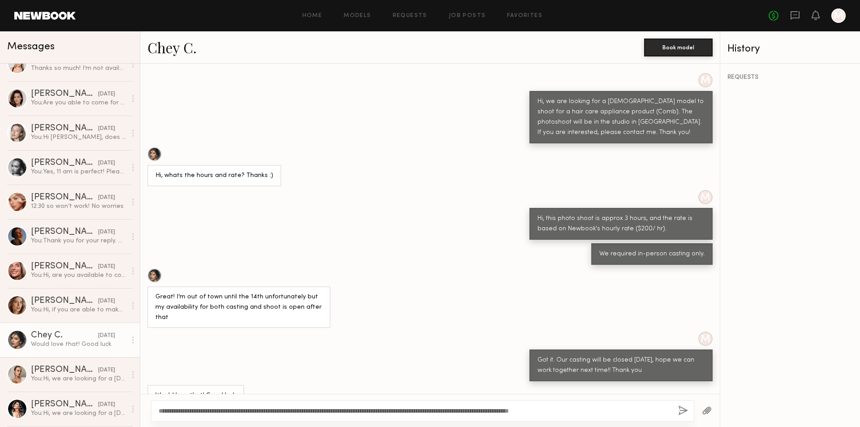 This screenshot has width=860, height=427. What do you see at coordinates (678, 47) in the screenshot?
I see `a: Book model` at bounding box center [678, 47].